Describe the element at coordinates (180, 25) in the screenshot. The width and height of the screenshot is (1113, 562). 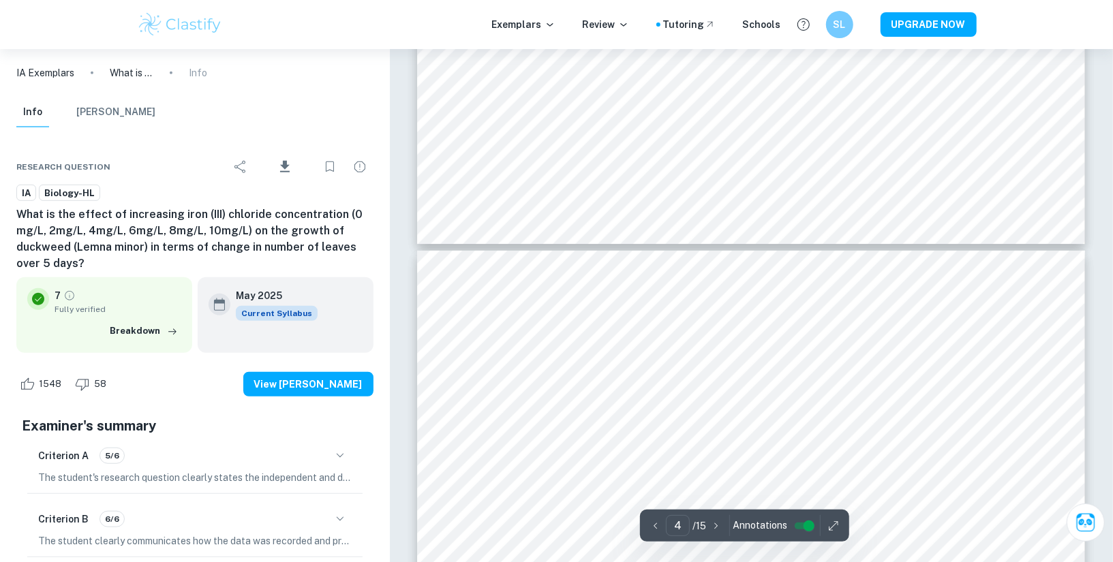
I see `a: Clastify logo` at that location.